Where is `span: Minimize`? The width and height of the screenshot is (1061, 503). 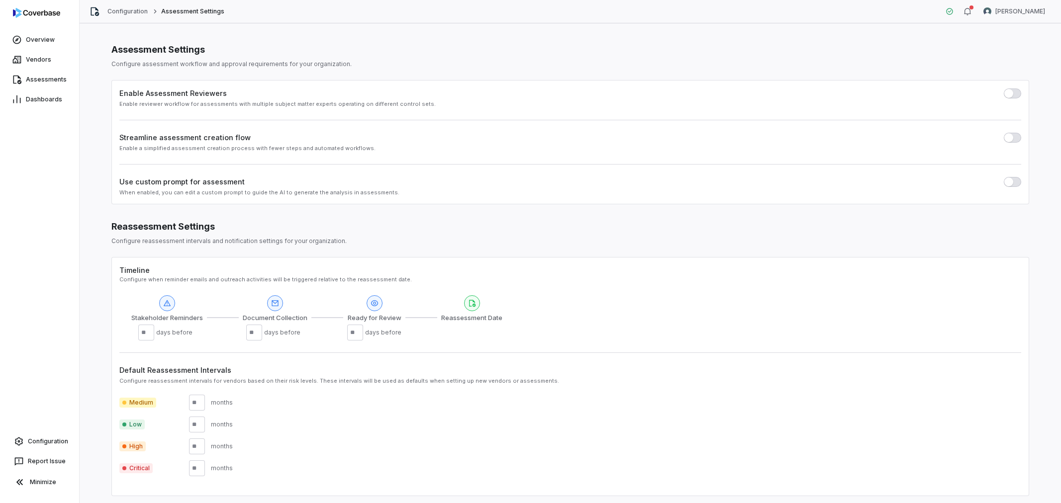 span: Minimize is located at coordinates (43, 483).